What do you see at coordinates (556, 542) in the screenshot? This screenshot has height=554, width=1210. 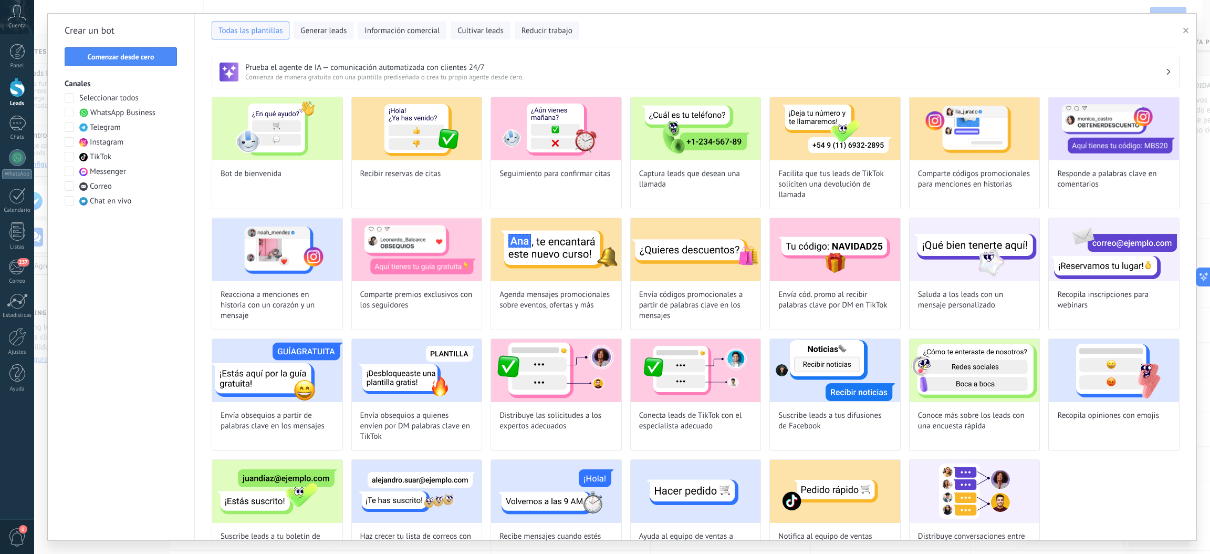 I see `span: Recibe mensajes cuando estés fuera de línea` at bounding box center [556, 542].